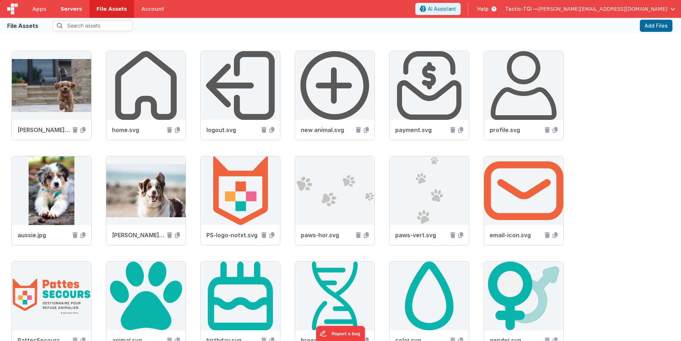 This screenshot has height=341, width=681. What do you see at coordinates (483, 9) in the screenshot?
I see `span: Help` at bounding box center [483, 9].